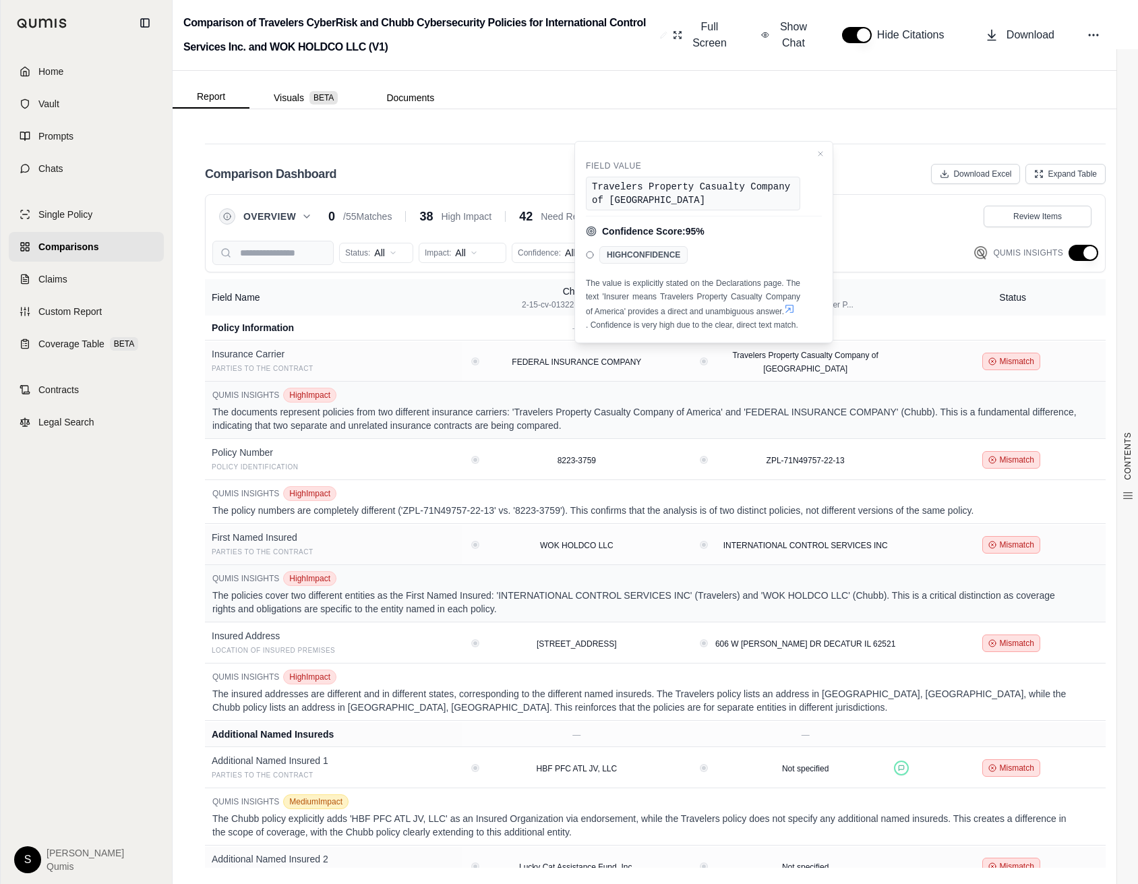  I want to click on span: Confidence:, so click(540, 253).